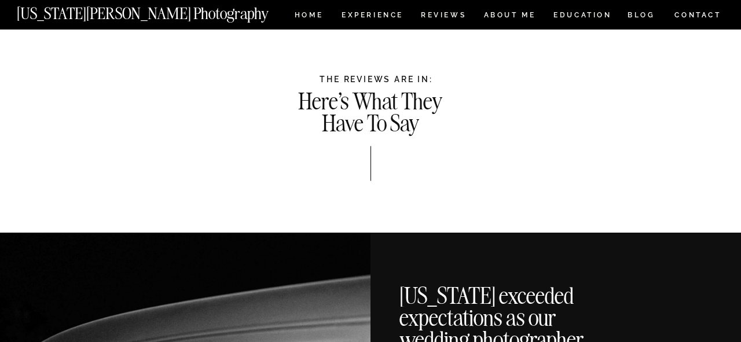 Image resolution: width=741 pixels, height=342 pixels. Describe the element at coordinates (698, 15) in the screenshot. I see `a: CONTACT` at that location.